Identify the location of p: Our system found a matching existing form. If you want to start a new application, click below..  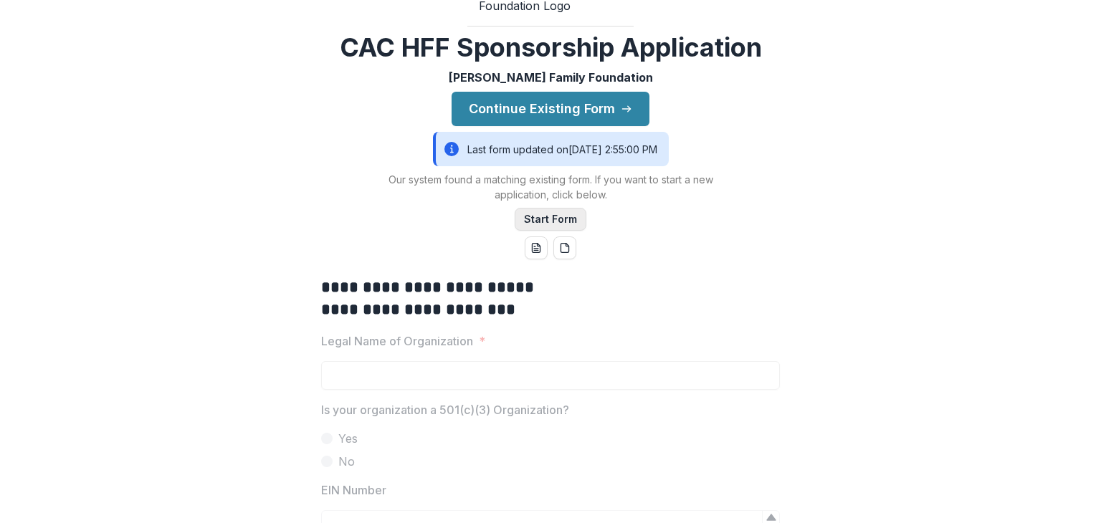
(550, 187).